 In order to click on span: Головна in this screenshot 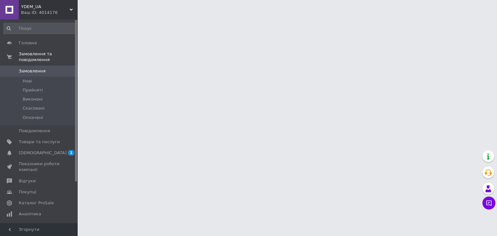, I will do `click(28, 43)`.